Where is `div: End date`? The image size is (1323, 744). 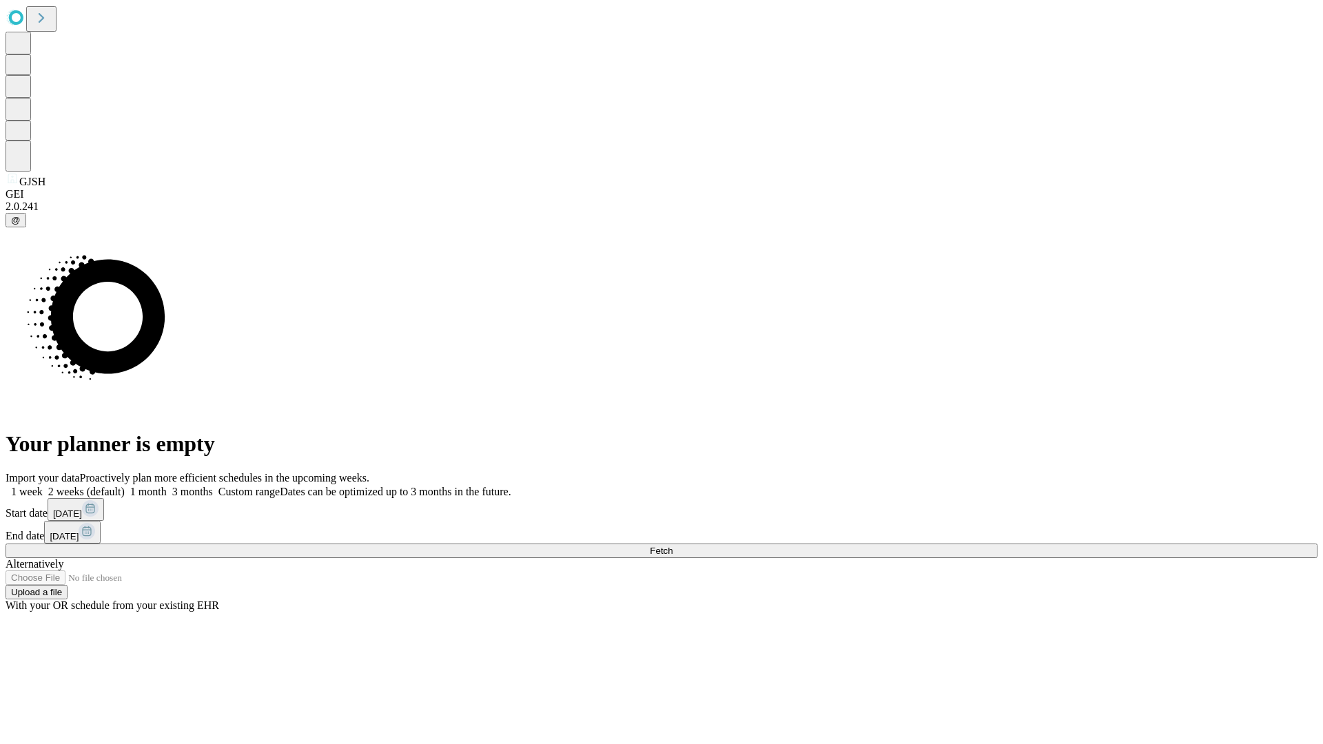
div: End date is located at coordinates (661, 532).